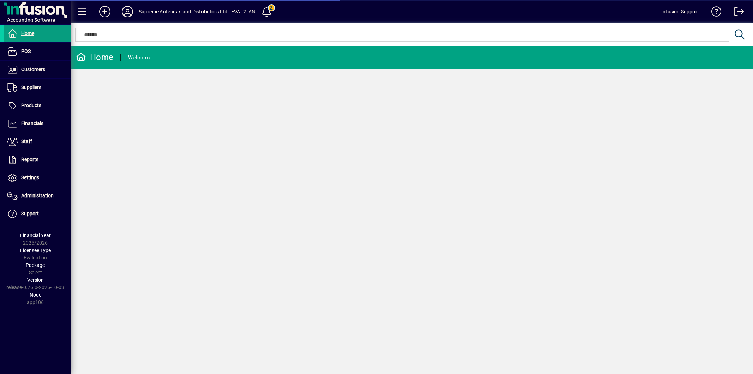 This screenshot has height=374, width=753. I want to click on a: Products, so click(37, 106).